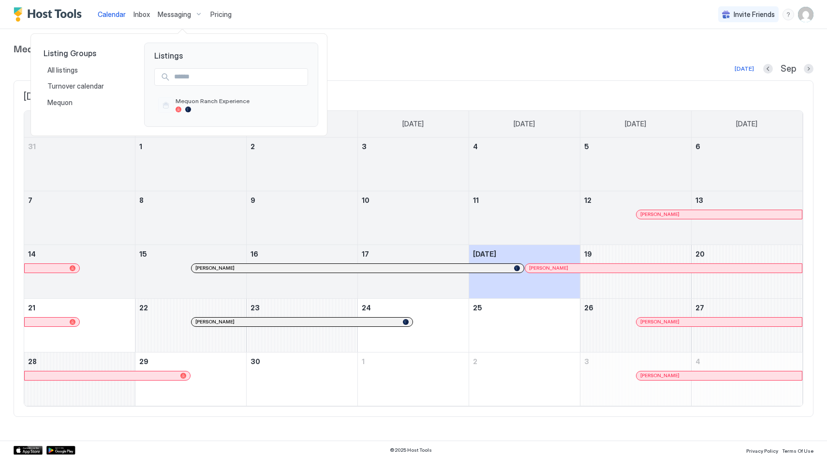 The image size is (827, 459). What do you see at coordinates (239, 77) in the screenshot?
I see `input: Input Field` at bounding box center [239, 77].